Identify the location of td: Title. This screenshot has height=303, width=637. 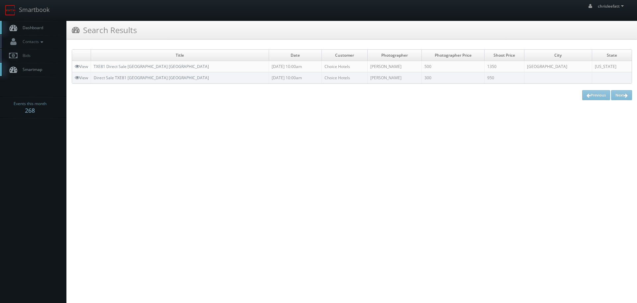
(180, 55).